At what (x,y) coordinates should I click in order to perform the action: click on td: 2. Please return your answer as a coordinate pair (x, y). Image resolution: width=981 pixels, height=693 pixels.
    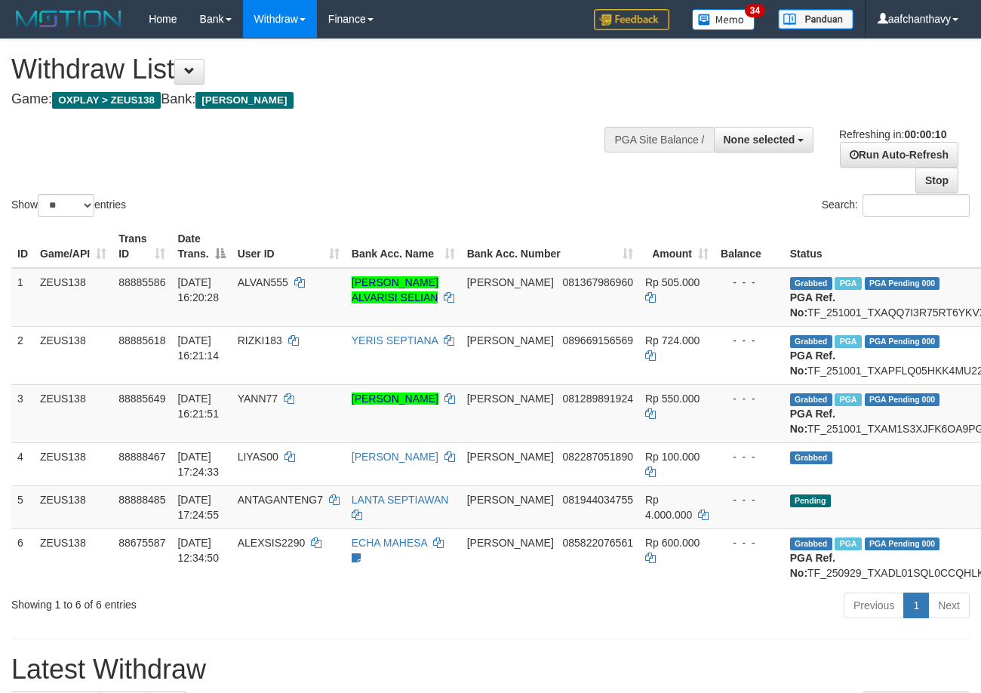
    Looking at the image, I should click on (23, 355).